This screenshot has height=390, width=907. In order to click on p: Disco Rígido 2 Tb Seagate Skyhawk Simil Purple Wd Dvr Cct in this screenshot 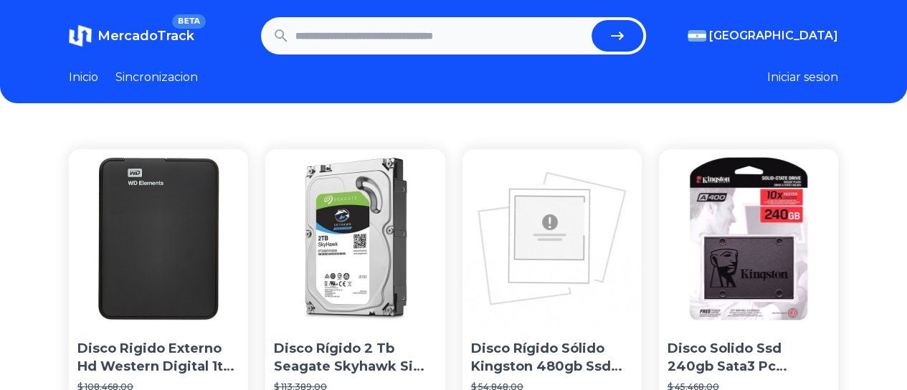, I will do `click(355, 358)`.